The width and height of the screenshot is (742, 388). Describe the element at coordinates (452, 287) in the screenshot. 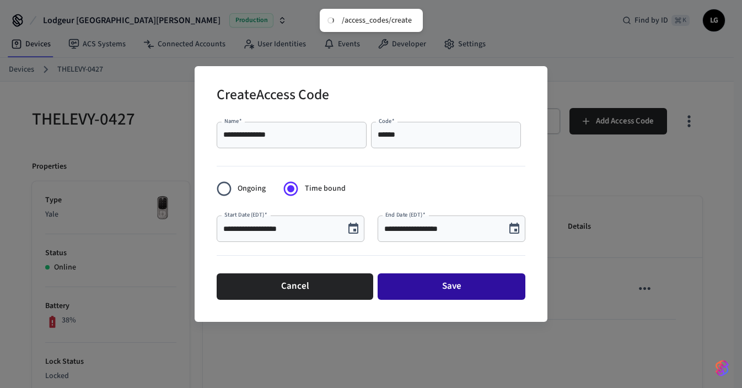

I see `button: Save` at that location.